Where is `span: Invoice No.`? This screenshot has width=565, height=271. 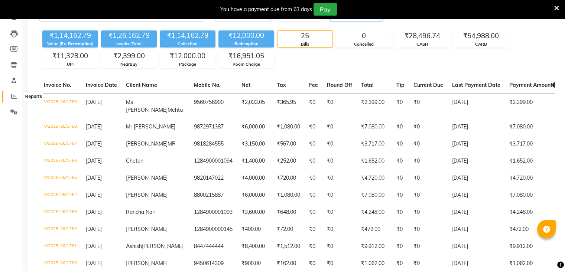 span: Invoice No. is located at coordinates (58, 85).